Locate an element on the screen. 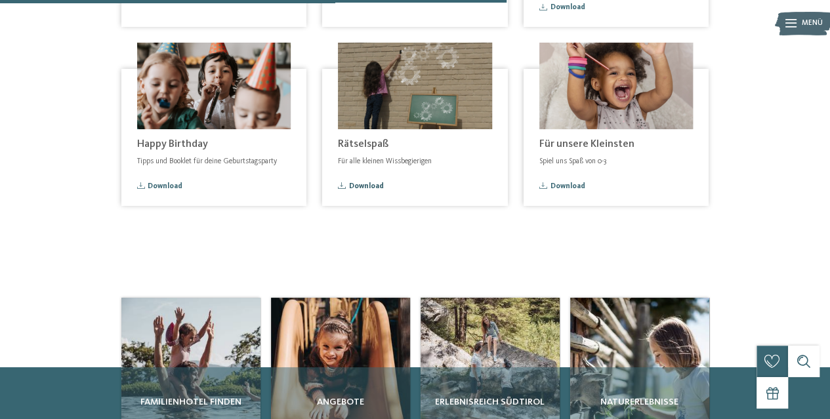  p: Tipps und Booklet für deine Geburtstagsparty is located at coordinates (214, 162).